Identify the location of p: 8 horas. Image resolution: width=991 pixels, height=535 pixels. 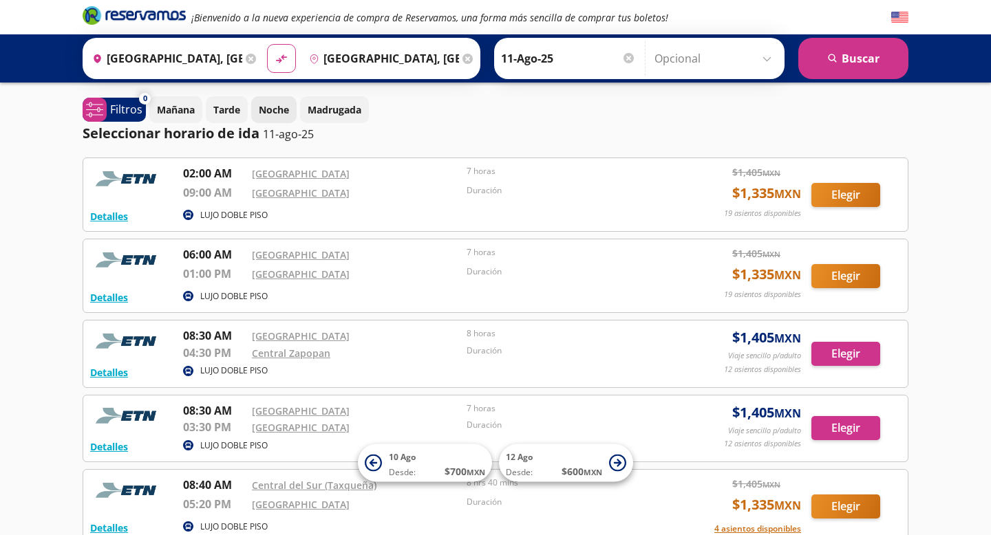
(571, 334).